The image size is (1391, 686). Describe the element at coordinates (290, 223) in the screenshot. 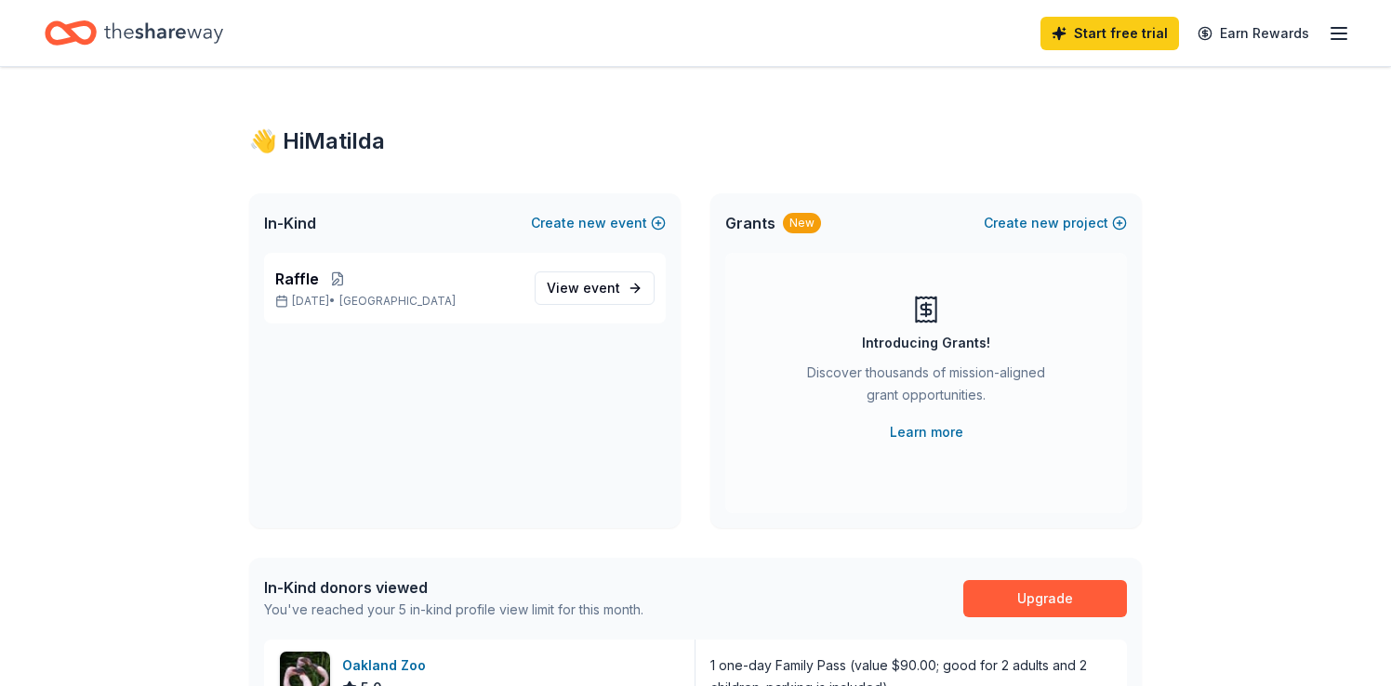

I see `span: In-Kind` at that location.